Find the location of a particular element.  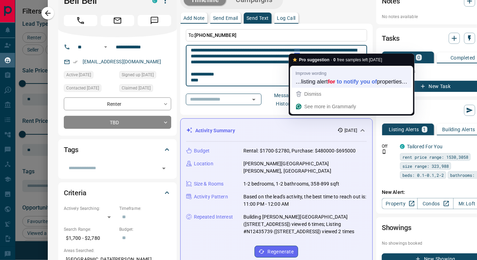

textarea: To enrich screen reader interactions, please activate Accessibility in Grammarly extension settings is located at coordinates (276, 66).